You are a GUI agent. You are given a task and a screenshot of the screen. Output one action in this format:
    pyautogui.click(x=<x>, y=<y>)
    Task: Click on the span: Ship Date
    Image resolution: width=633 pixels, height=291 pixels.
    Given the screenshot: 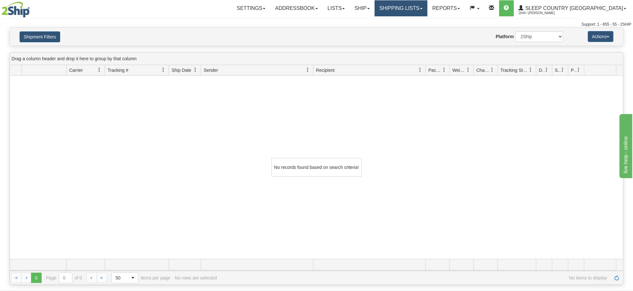 What is the action you would take?
    pyautogui.click(x=181, y=70)
    